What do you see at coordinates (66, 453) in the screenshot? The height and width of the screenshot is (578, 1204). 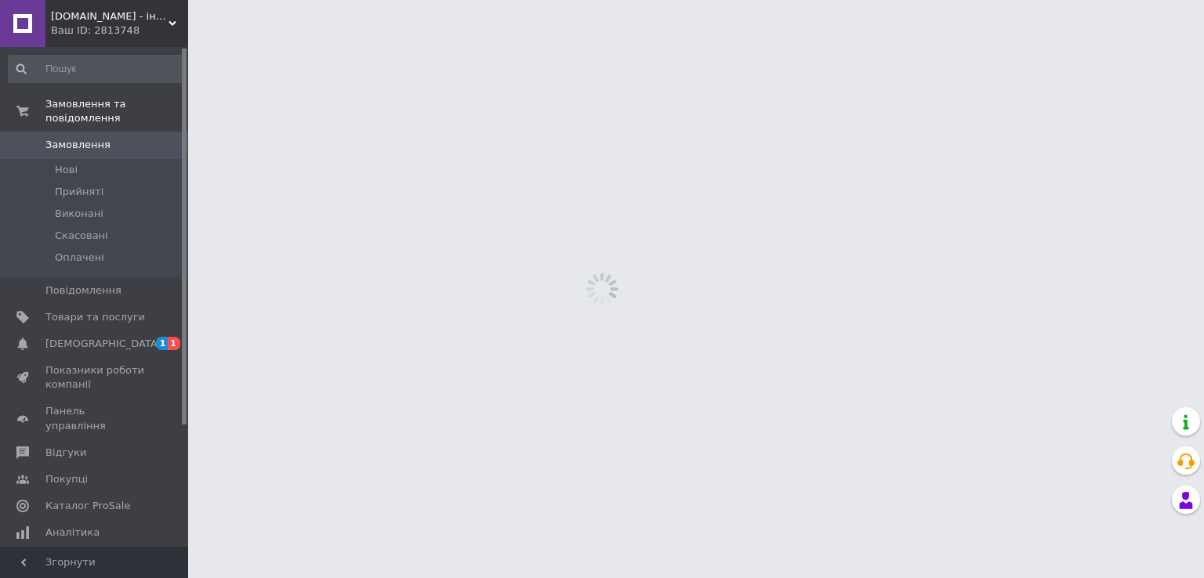 I see `span: Відгуки` at bounding box center [66, 453].